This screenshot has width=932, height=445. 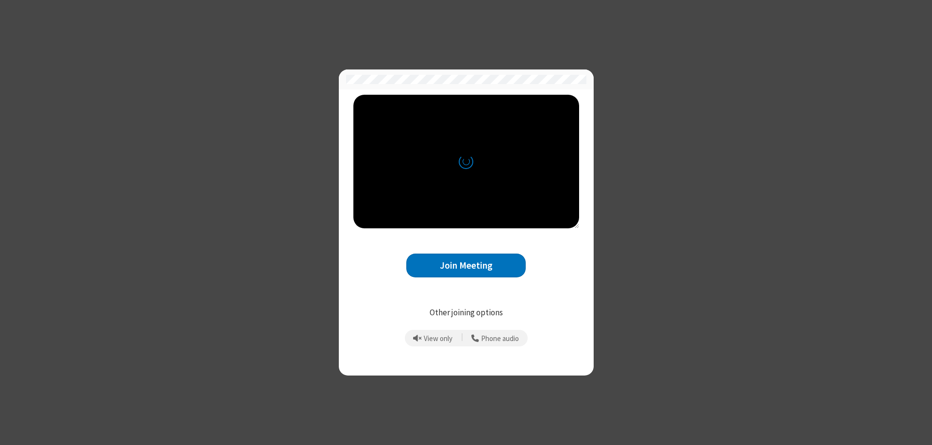 I want to click on button: Use your phone for mic and speaker while you view the meeting on this device., so click(x=495, y=338).